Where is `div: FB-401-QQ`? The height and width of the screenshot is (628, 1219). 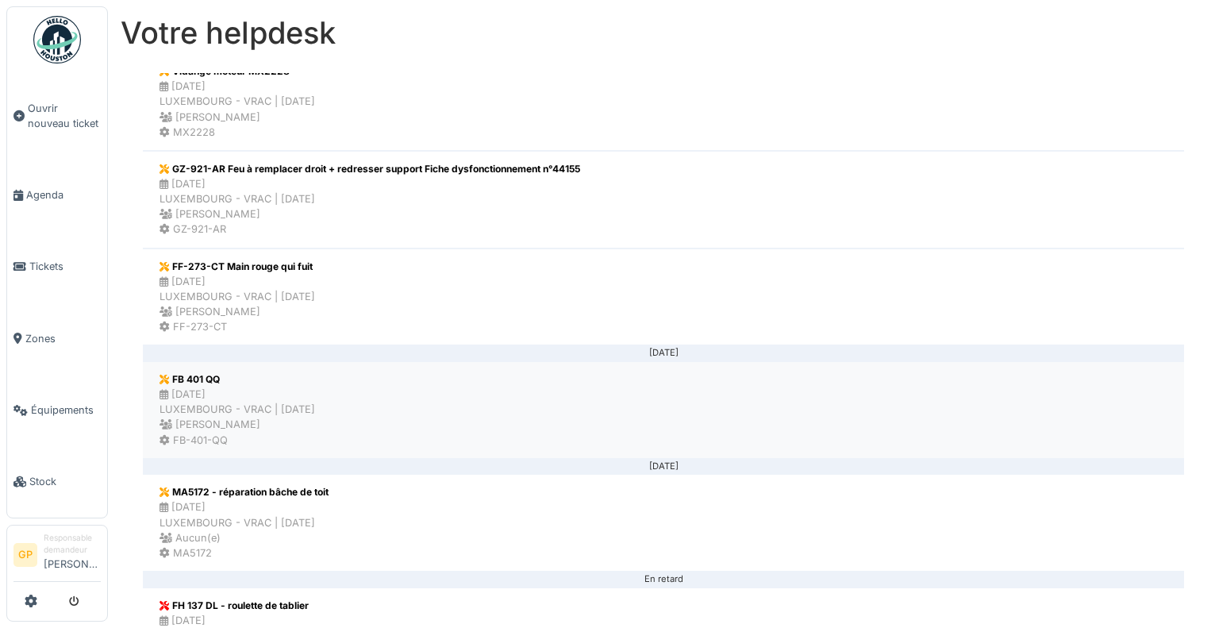
div: FB-401-QQ is located at coordinates (237, 440).